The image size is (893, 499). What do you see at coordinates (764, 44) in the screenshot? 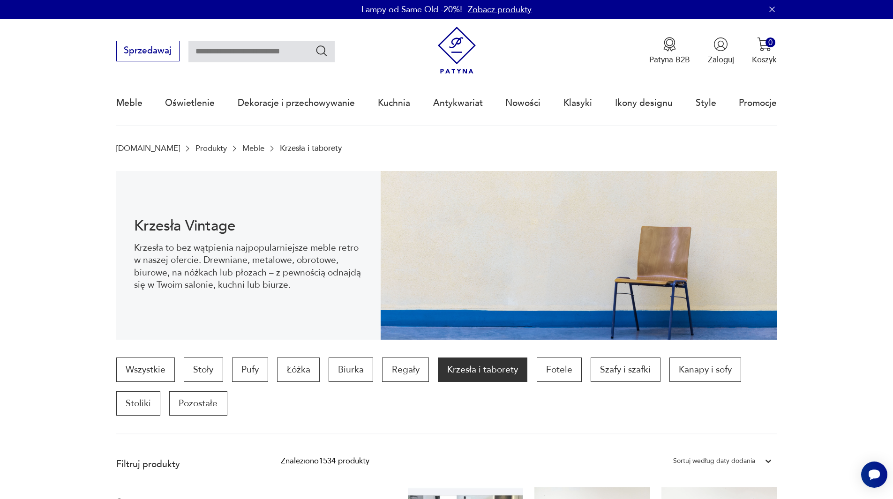
I see `img: Ikona koszyka` at bounding box center [764, 44].